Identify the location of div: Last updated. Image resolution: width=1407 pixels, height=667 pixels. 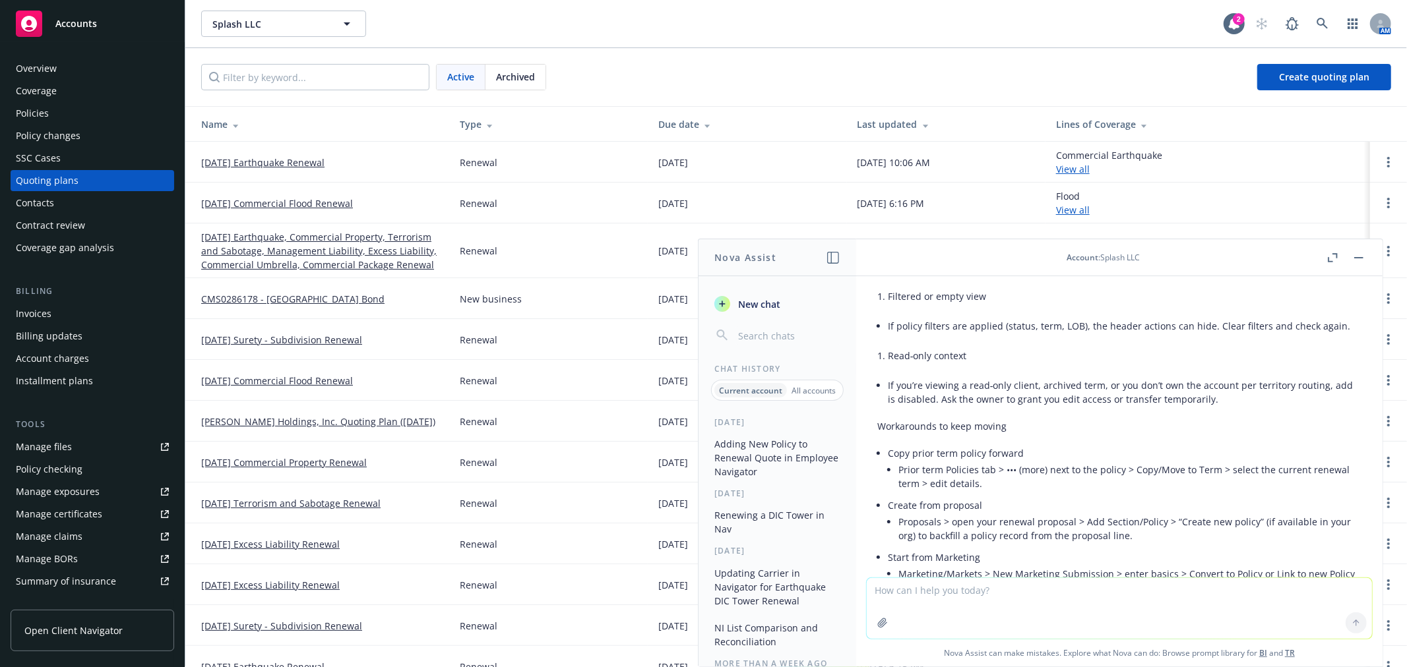
(946, 124).